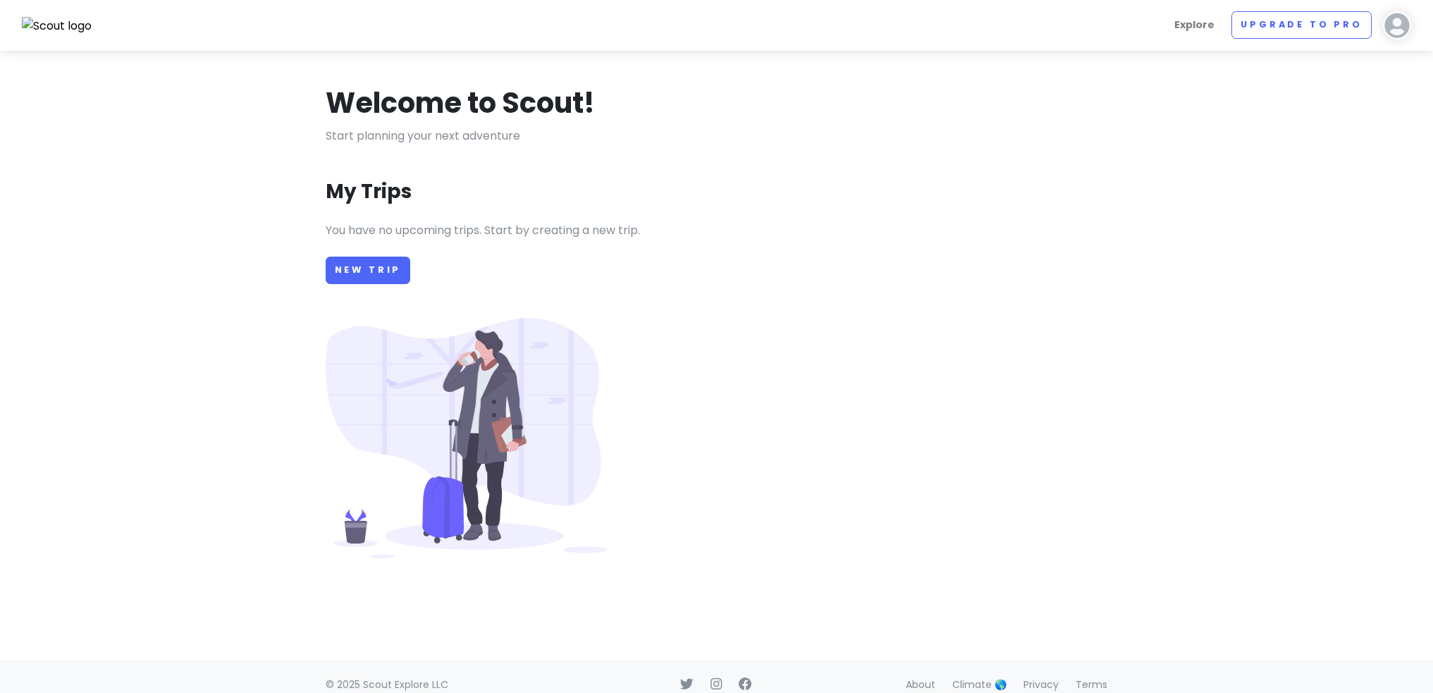 The height and width of the screenshot is (693, 1433). I want to click on img: User profile, so click(1397, 25).